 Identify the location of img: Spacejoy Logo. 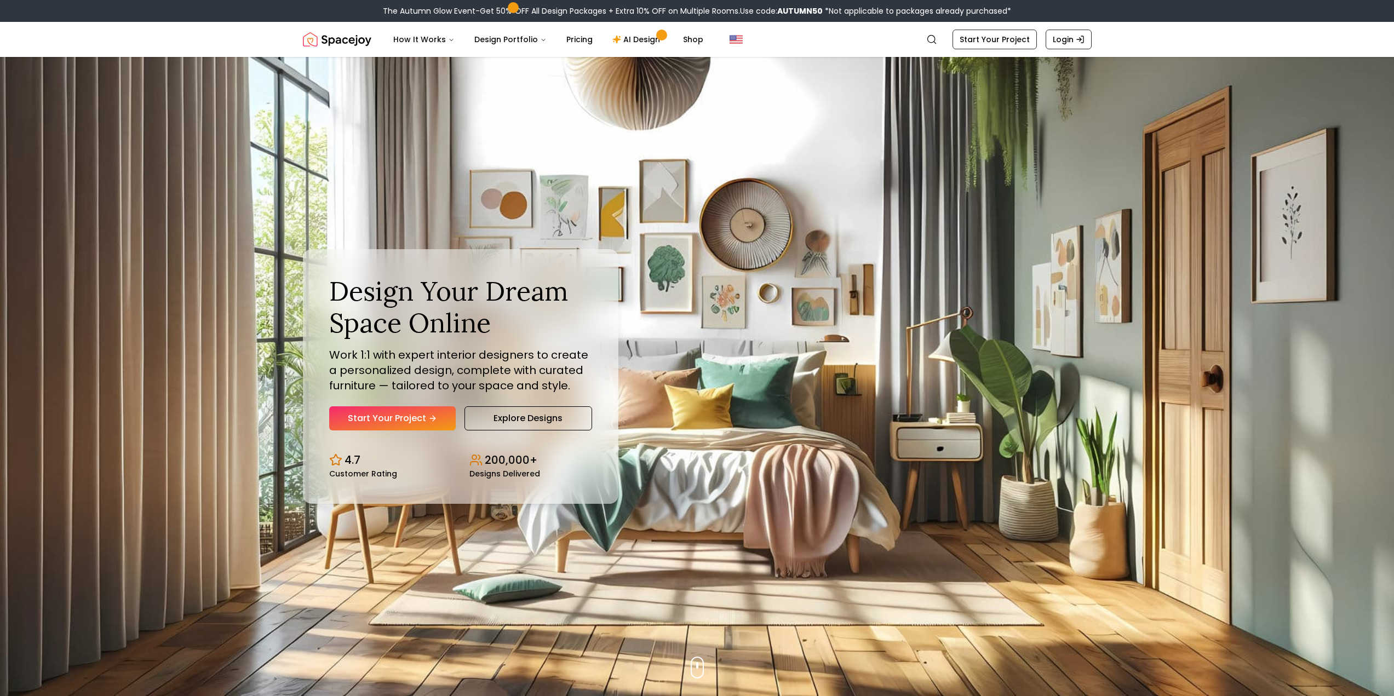
(337, 39).